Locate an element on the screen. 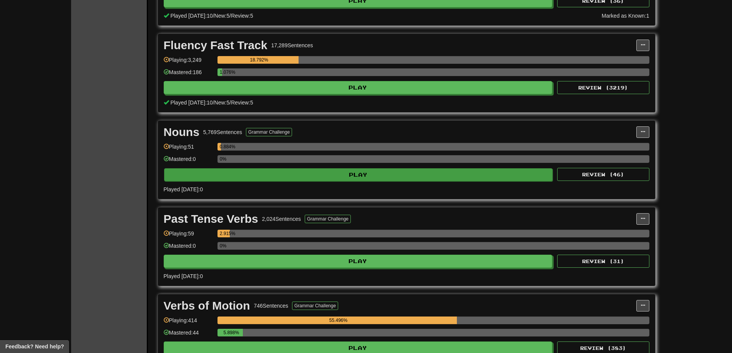 The height and width of the screenshot is (353, 732). div: 18.792% is located at coordinates (259, 60).